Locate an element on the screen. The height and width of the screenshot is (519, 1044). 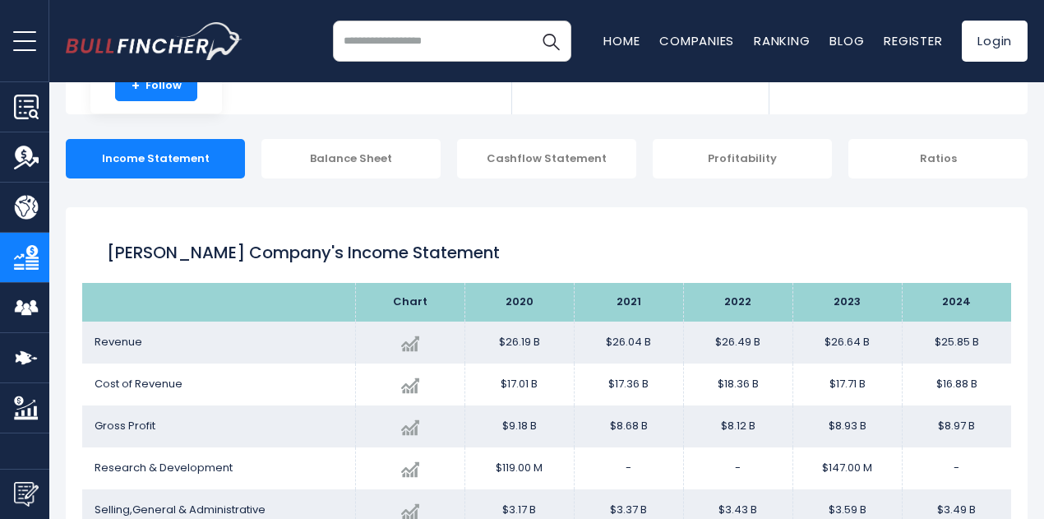
img: bullfincher logo is located at coordinates (154, 41).